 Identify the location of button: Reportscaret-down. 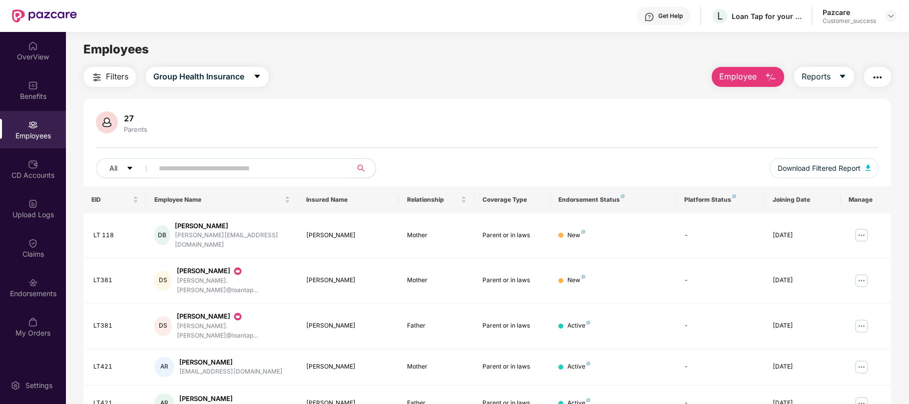
(824, 77).